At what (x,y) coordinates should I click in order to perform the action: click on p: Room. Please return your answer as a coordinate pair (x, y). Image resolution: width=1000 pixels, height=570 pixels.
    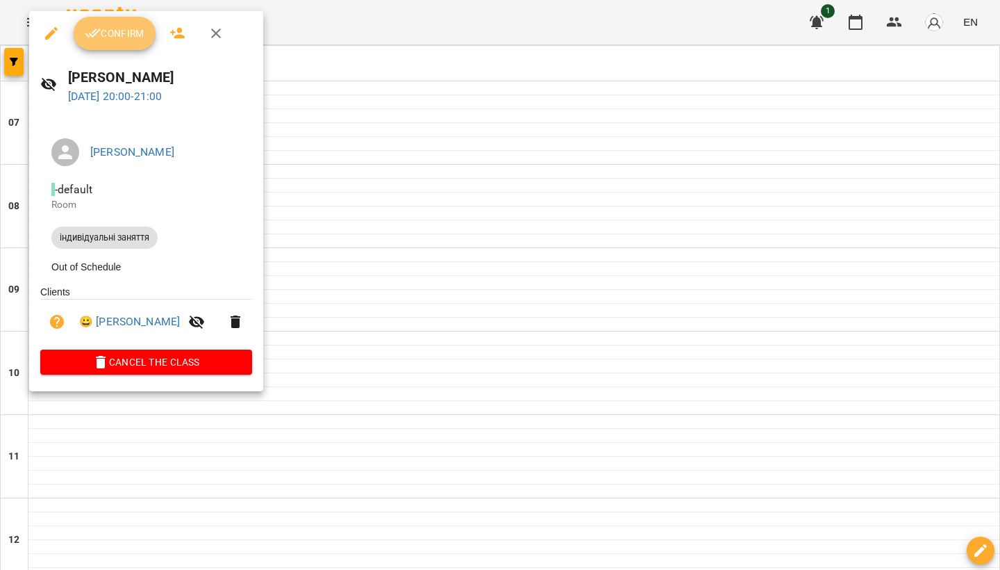
    Looking at the image, I should click on (146, 205).